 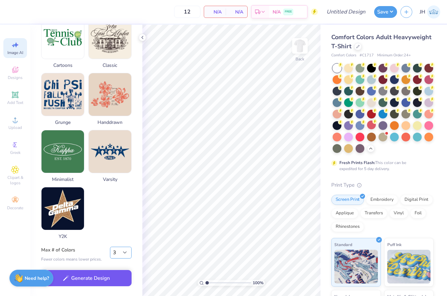 What do you see at coordinates (343, 244) in the screenshot?
I see `span: Standard` at bounding box center [343, 244].